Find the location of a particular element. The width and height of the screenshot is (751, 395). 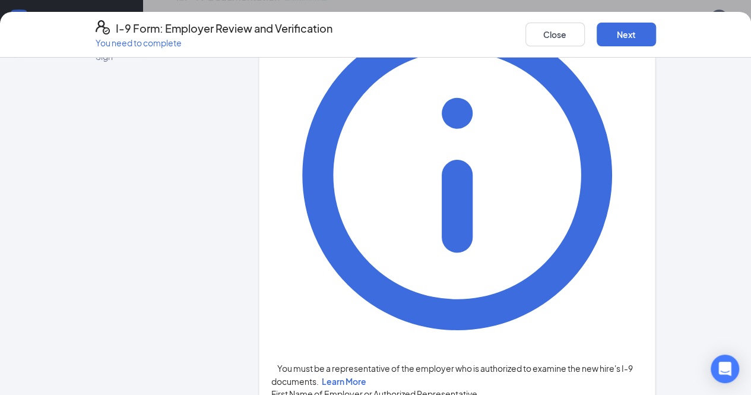

button: Close is located at coordinates (555, 34).